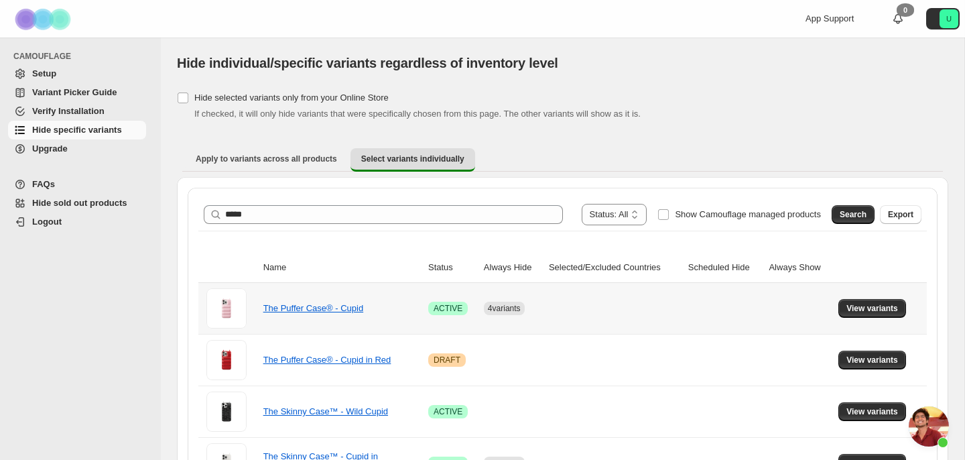  Describe the element at coordinates (80, 202) in the screenshot. I see `span: Hide sold out products` at that location.